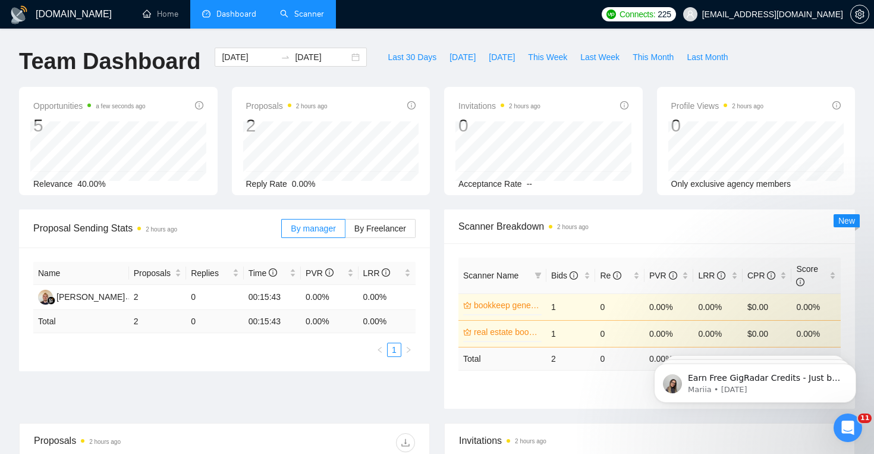 This screenshot has width=874, height=454. Describe the element at coordinates (380, 350) in the screenshot. I see `button: left` at that location.